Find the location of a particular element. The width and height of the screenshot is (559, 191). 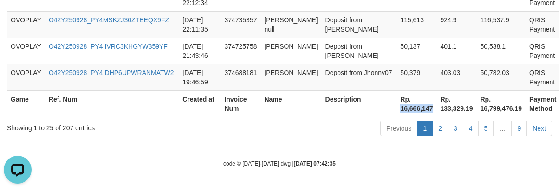

th: Rp. 16,799,476.19 is located at coordinates (501, 104).